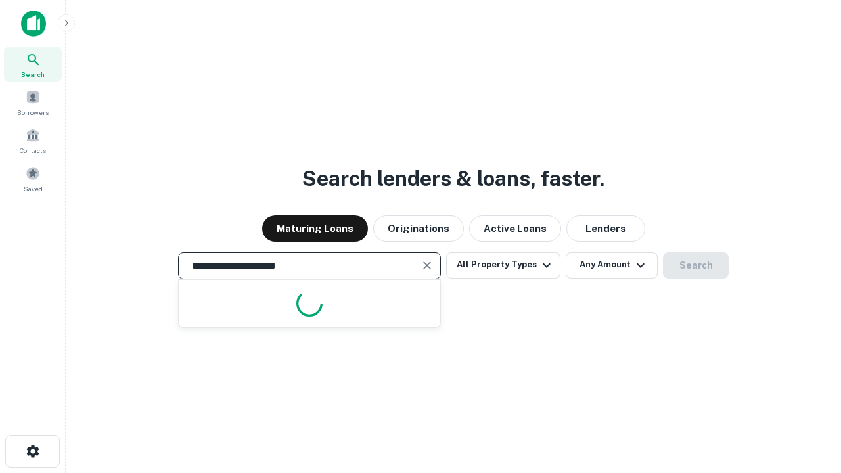 This screenshot has height=473, width=841. What do you see at coordinates (427, 265) in the screenshot?
I see `button: Clear` at bounding box center [427, 265].